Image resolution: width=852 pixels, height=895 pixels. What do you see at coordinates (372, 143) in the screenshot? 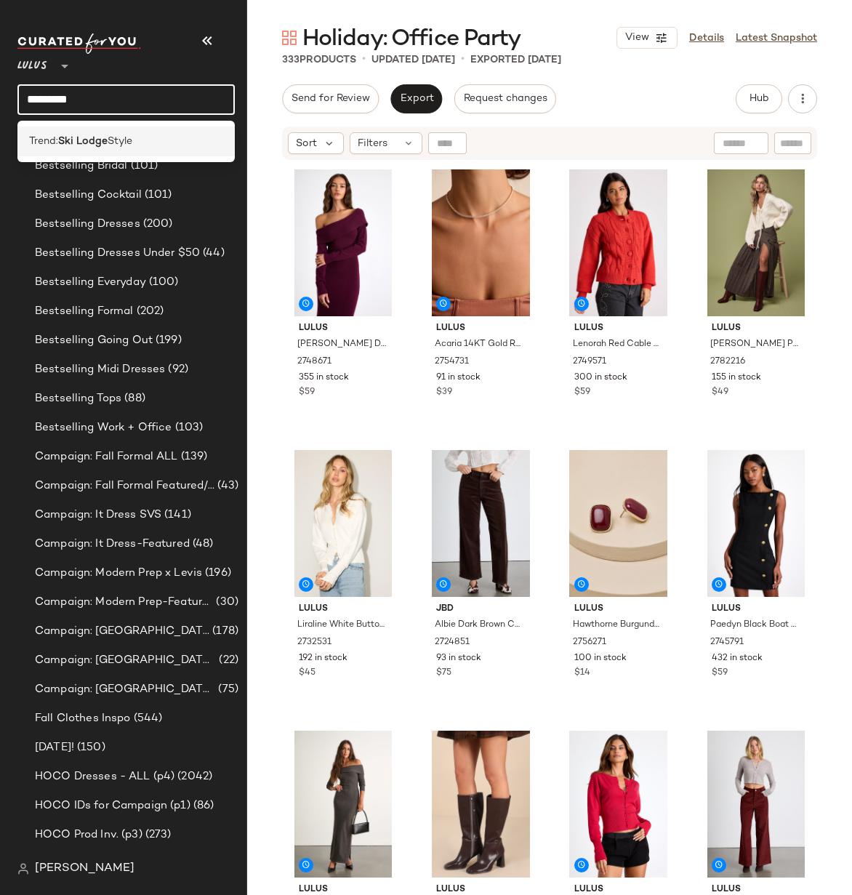
I see `span: Filters` at bounding box center [372, 143].